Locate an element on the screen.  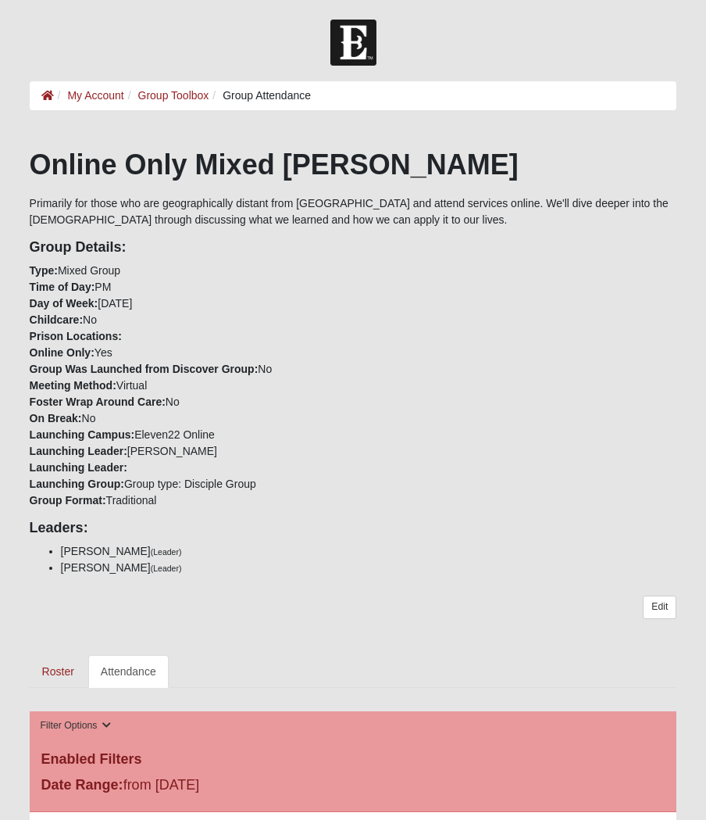
a: My Account is located at coordinates (95, 95).